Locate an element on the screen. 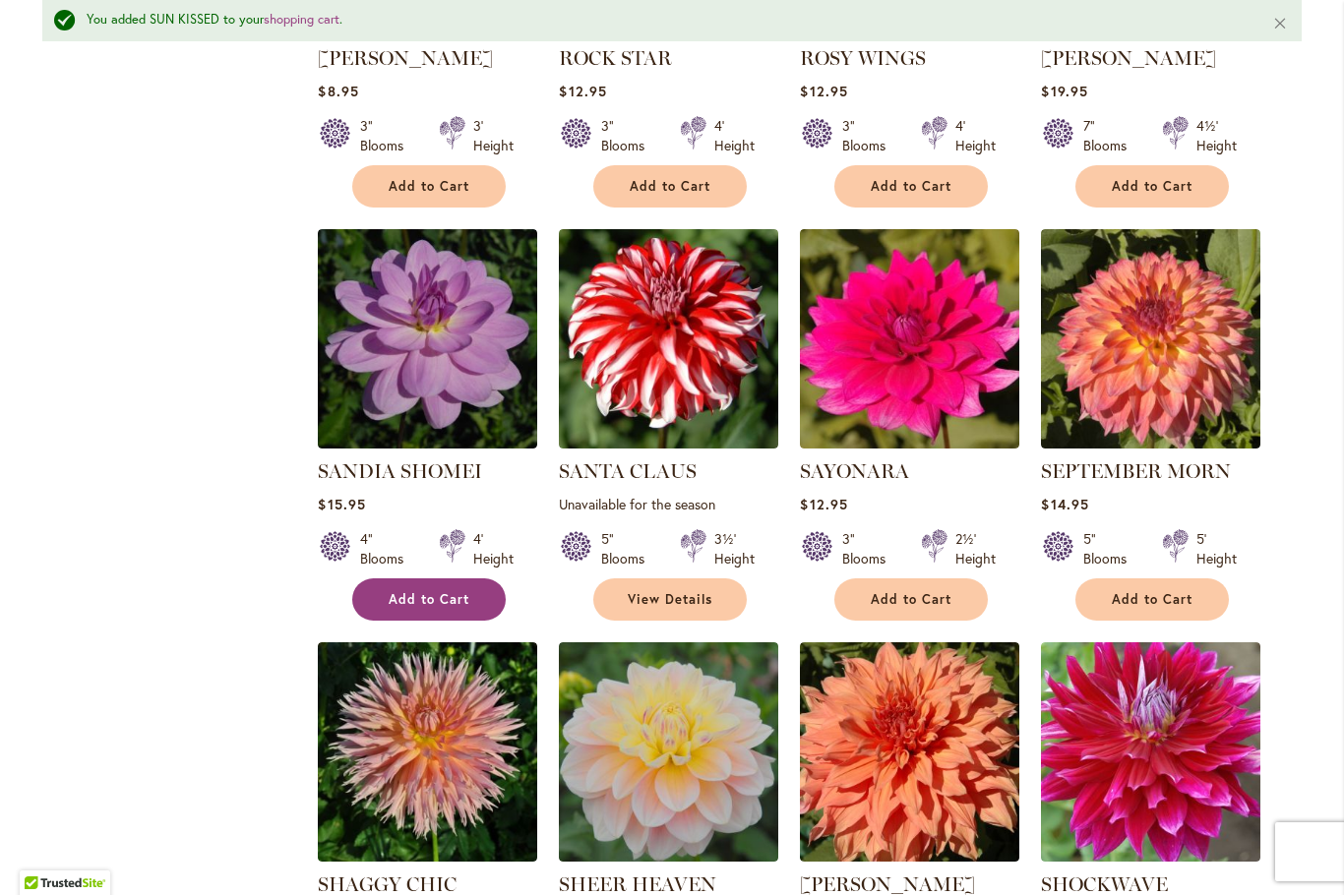 The width and height of the screenshot is (1344, 896). div: 2½' Height is located at coordinates (975, 550).